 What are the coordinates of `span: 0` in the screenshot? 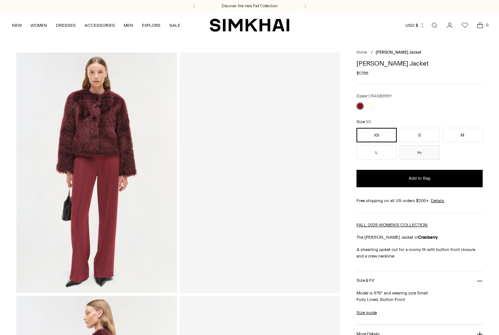 It's located at (487, 25).